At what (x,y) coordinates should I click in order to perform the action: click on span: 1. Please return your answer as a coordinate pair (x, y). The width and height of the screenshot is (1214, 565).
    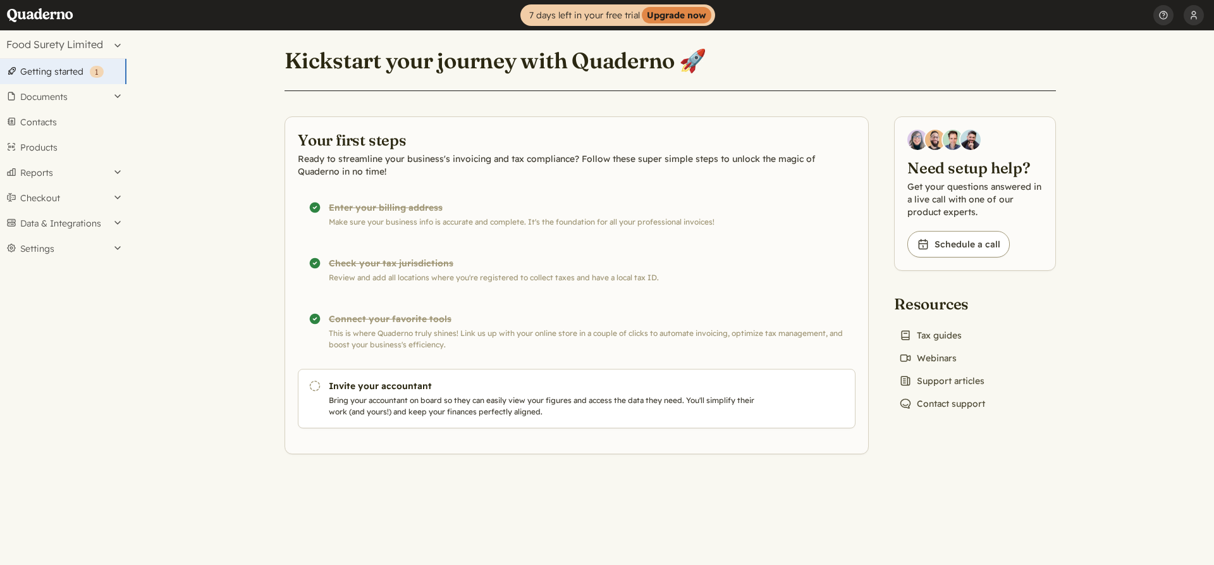
    Looking at the image, I should click on (97, 71).